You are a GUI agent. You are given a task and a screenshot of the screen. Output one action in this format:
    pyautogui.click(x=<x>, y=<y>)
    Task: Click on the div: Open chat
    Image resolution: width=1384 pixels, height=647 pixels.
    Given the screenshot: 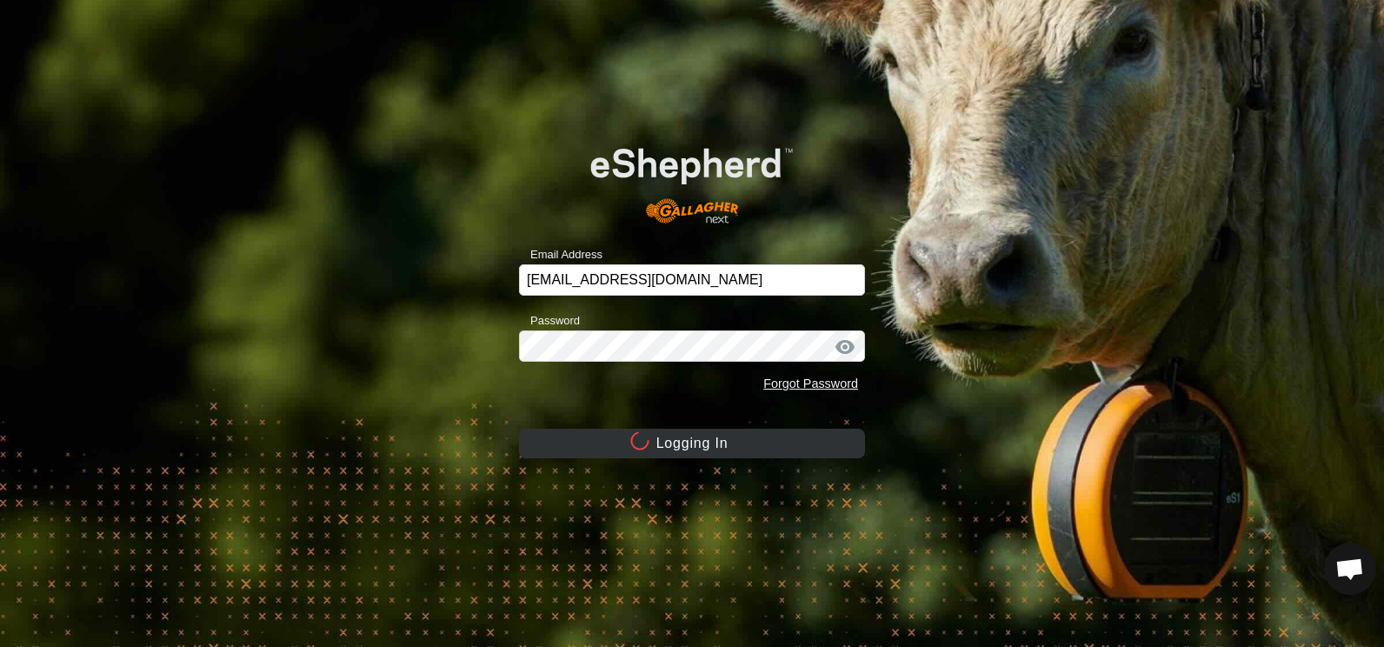 What is the action you would take?
    pyautogui.click(x=1351, y=569)
    